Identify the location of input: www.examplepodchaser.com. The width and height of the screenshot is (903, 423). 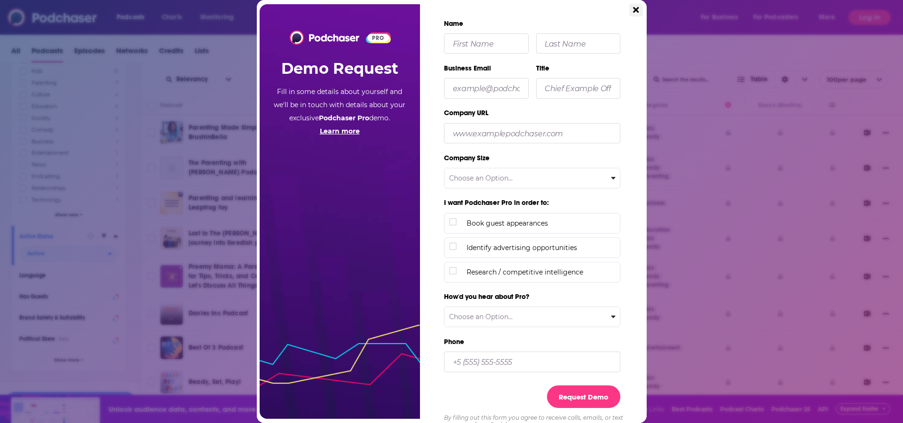
(532, 133).